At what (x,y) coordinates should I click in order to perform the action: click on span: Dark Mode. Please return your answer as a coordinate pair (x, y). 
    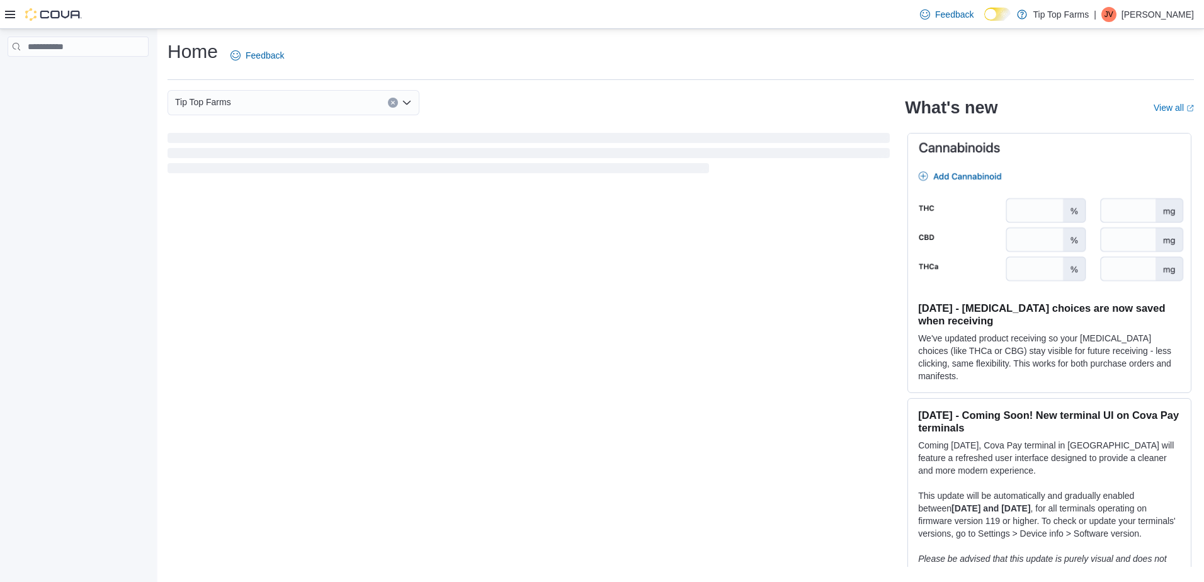
    Looking at the image, I should click on (984, 21).